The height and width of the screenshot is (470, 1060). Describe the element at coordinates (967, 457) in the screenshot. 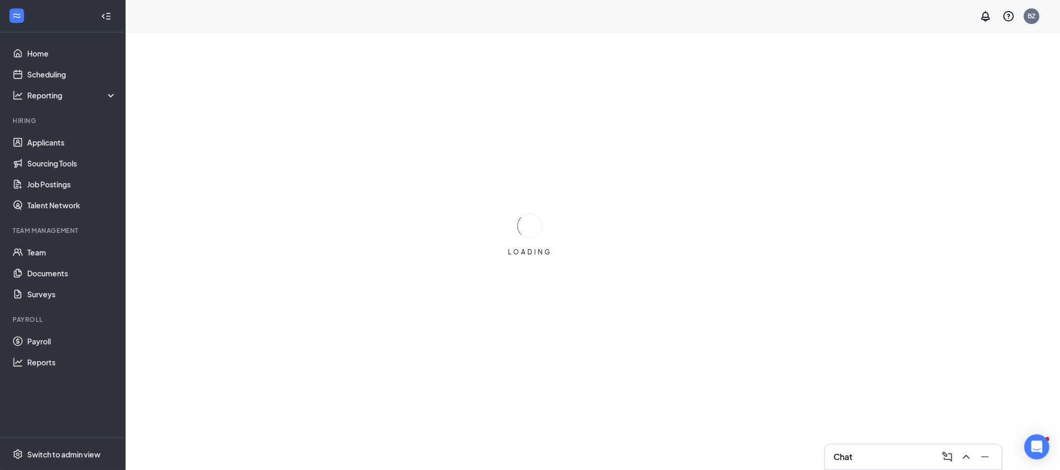

I see `svg: ChevronUp` at that location.